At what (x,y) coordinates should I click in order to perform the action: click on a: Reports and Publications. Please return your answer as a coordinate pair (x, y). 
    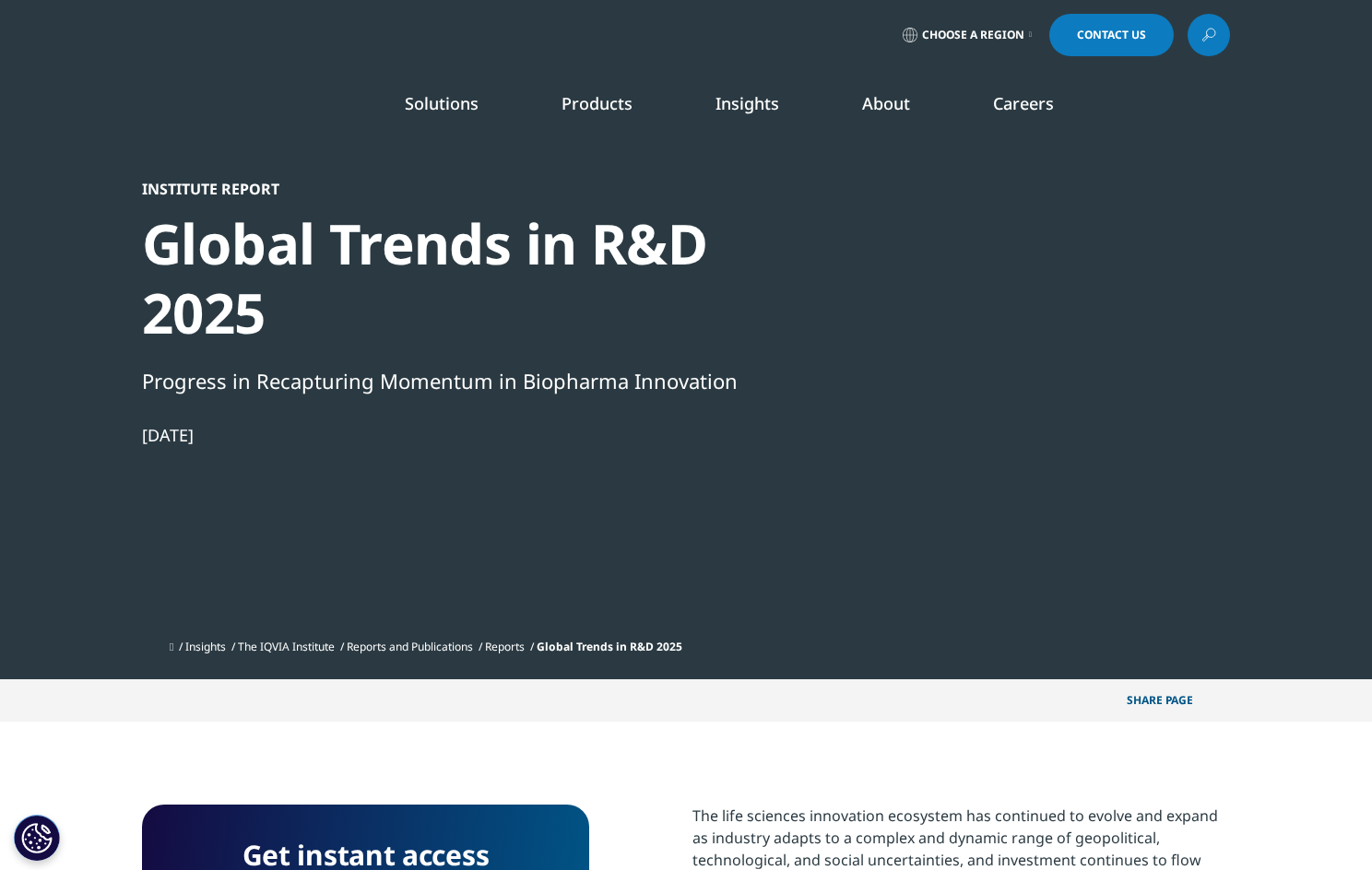
    Looking at the image, I should click on (409, 646).